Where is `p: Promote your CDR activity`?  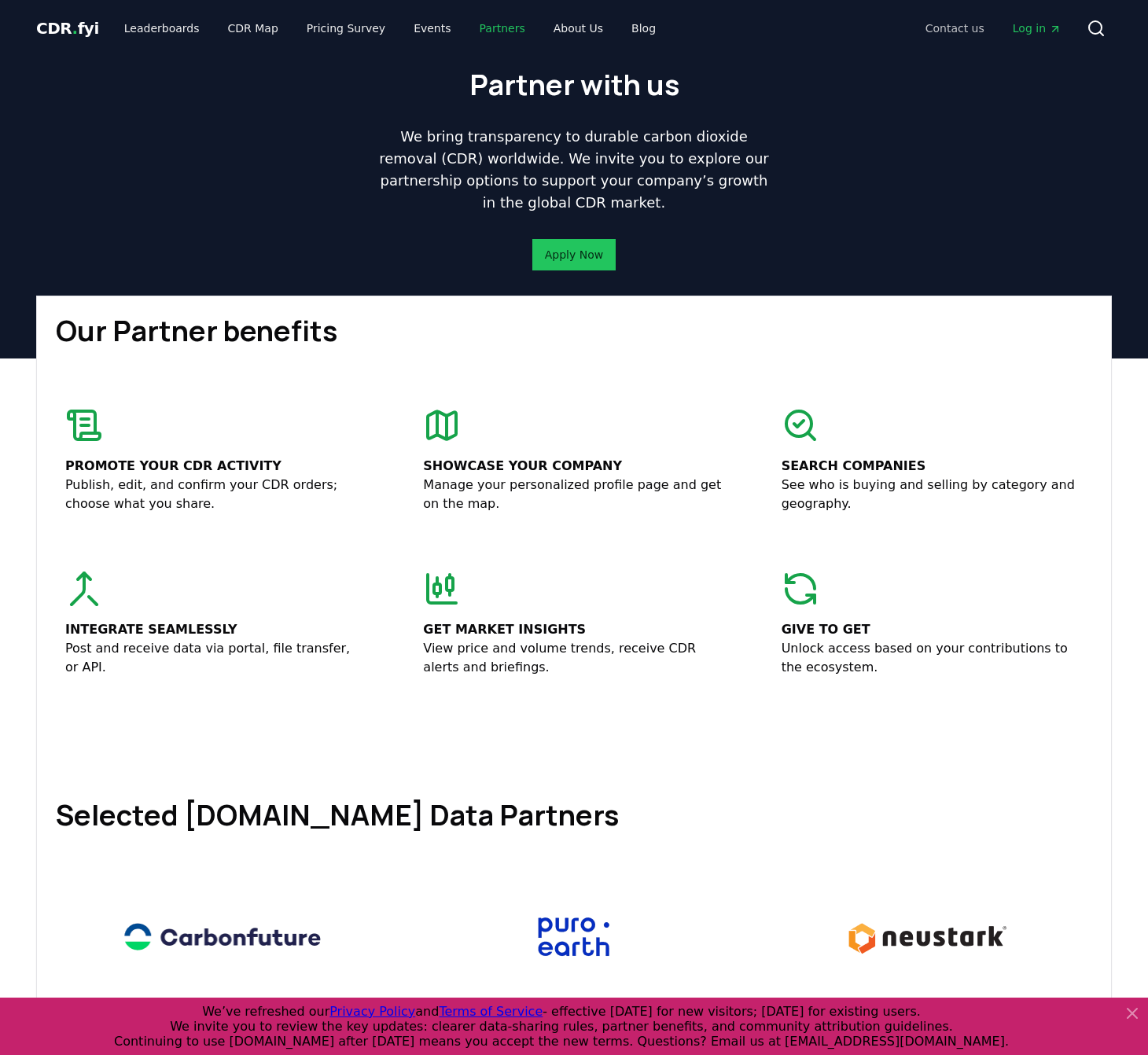 p: Promote your CDR activity is located at coordinates (216, 467).